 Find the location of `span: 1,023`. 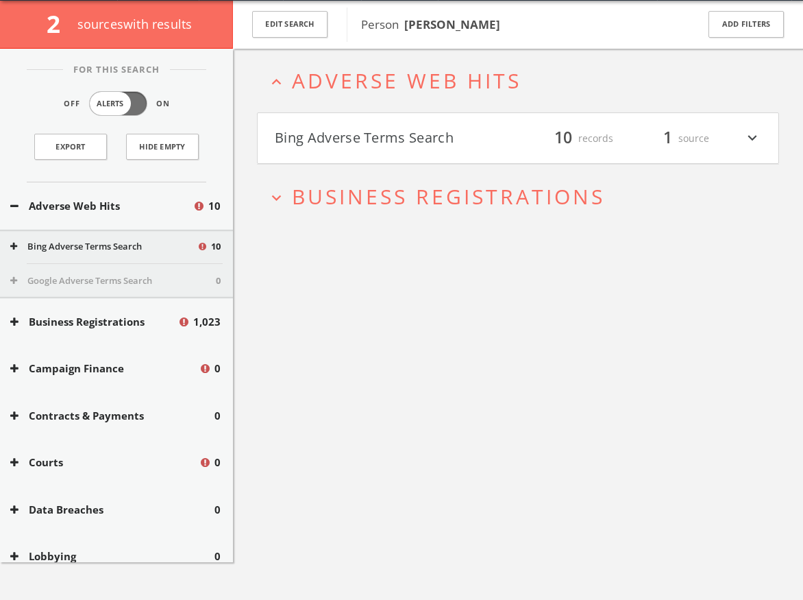

span: 1,023 is located at coordinates (207, 321).